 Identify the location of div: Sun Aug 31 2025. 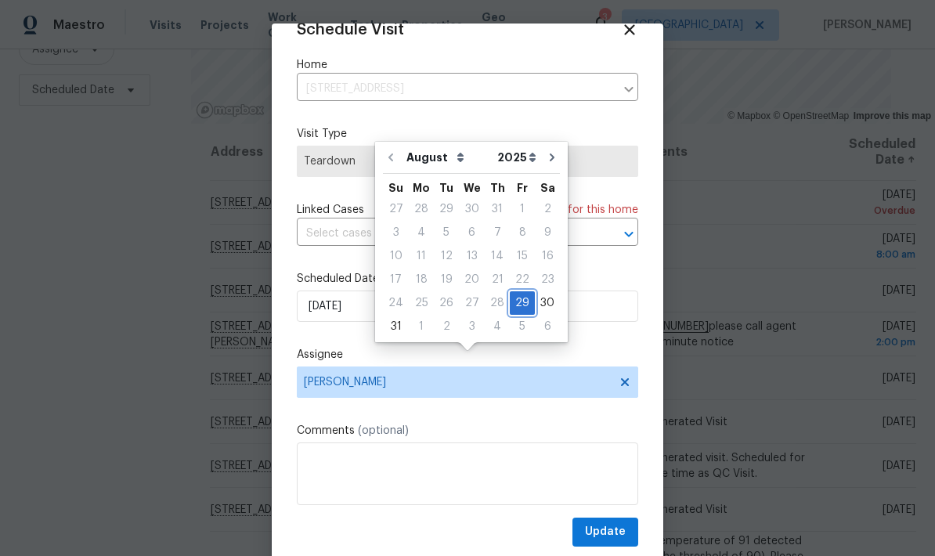
(396, 327).